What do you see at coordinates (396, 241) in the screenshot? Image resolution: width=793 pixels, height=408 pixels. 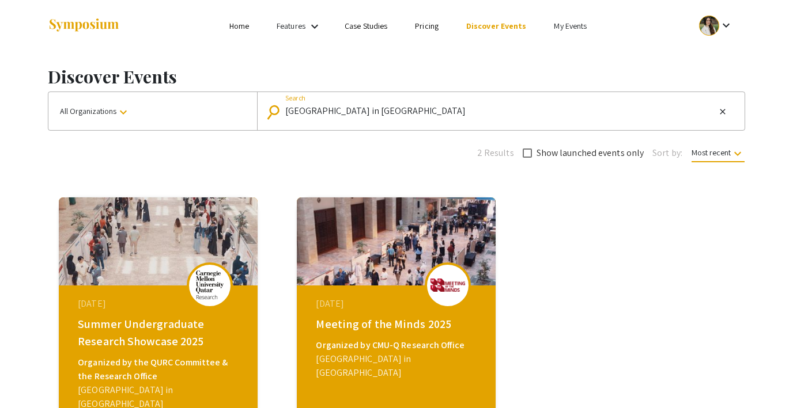 I see `img: meeting-of-the-minds-2025_eventCoverPhoto_366ce9__thumb.jpg` at bounding box center [396, 241].